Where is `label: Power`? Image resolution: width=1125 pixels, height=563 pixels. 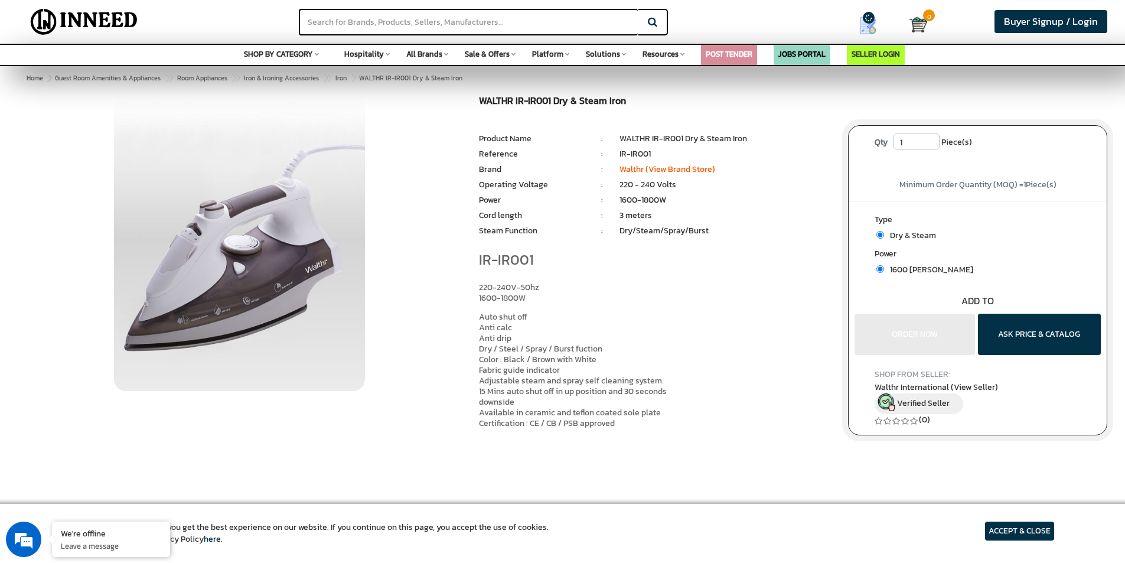 label: Power is located at coordinates (977, 255).